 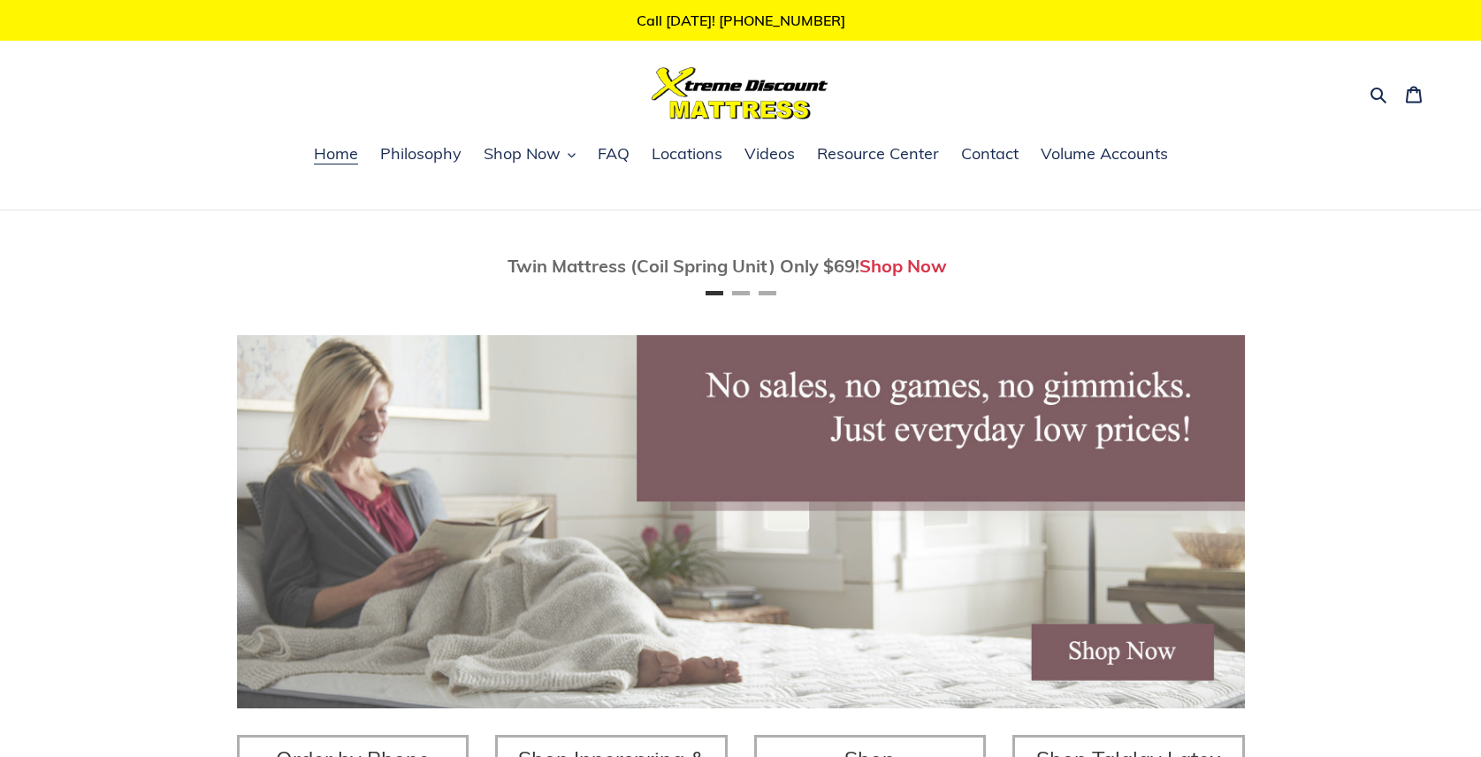 What do you see at coordinates (769, 155) in the screenshot?
I see `a: Videos` at bounding box center [769, 155].